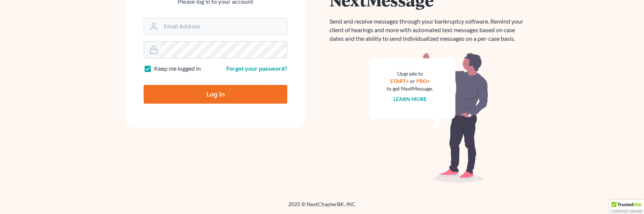 The height and width of the screenshot is (214, 644). What do you see at coordinates (428, 30) in the screenshot?
I see `p: Send and receive messages through your bankruptcy software. Remind your client of hearings and mo...` at bounding box center [428, 30].